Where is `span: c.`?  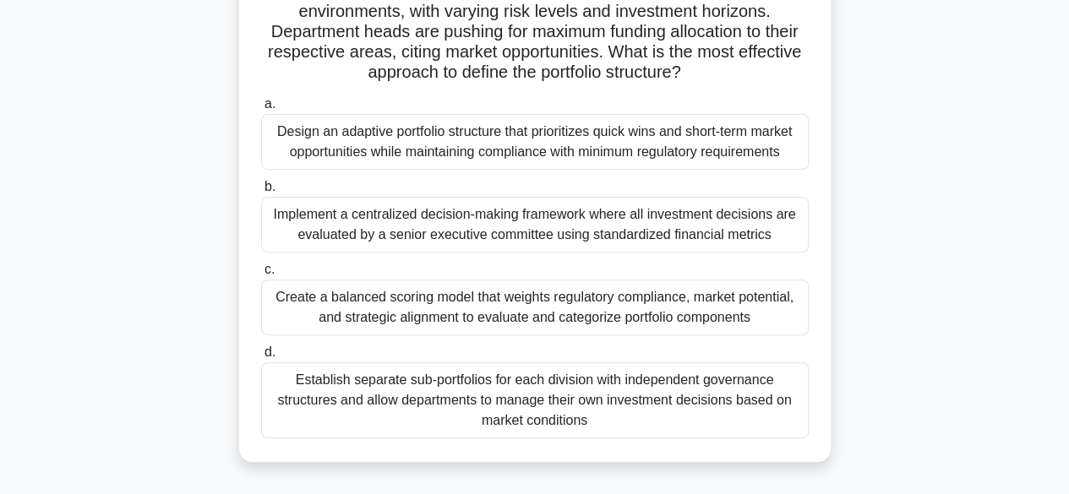 span: c. is located at coordinates (270, 269).